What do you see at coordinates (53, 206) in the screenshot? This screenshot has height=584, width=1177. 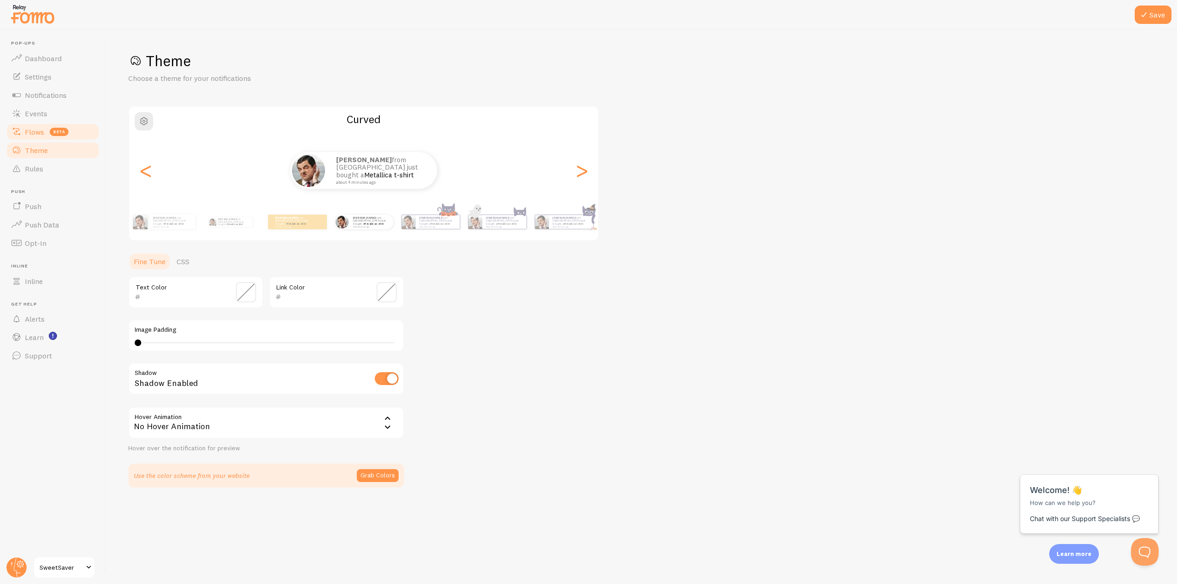 I see `a: Push` at bounding box center [53, 206].